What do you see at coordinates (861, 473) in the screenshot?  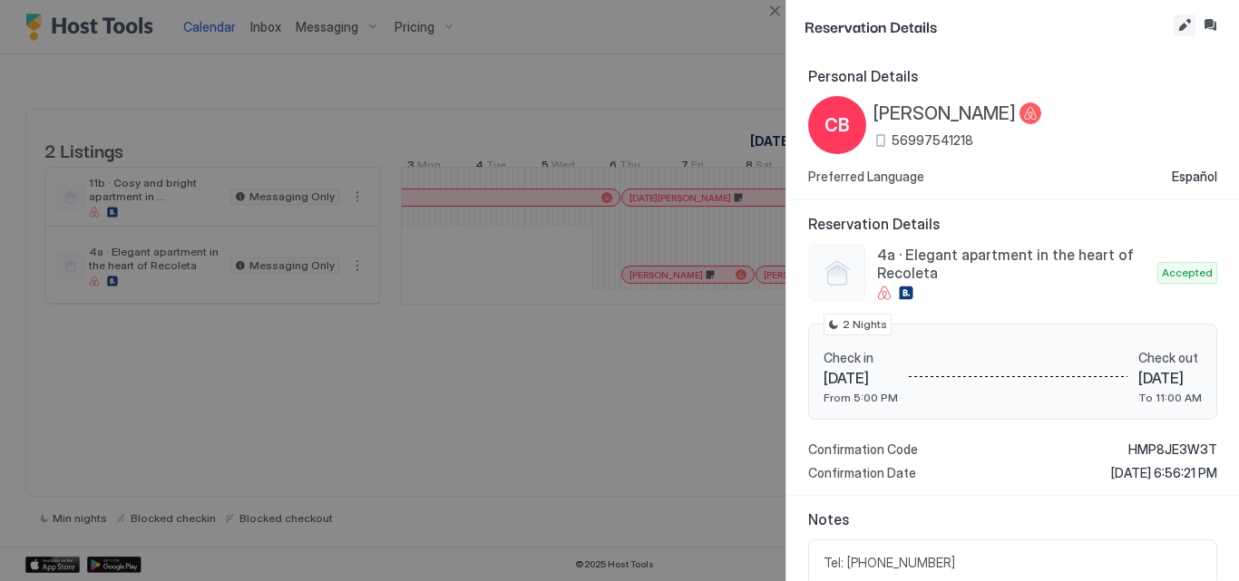 I see `span: Confirmation Date` at bounding box center [861, 473].